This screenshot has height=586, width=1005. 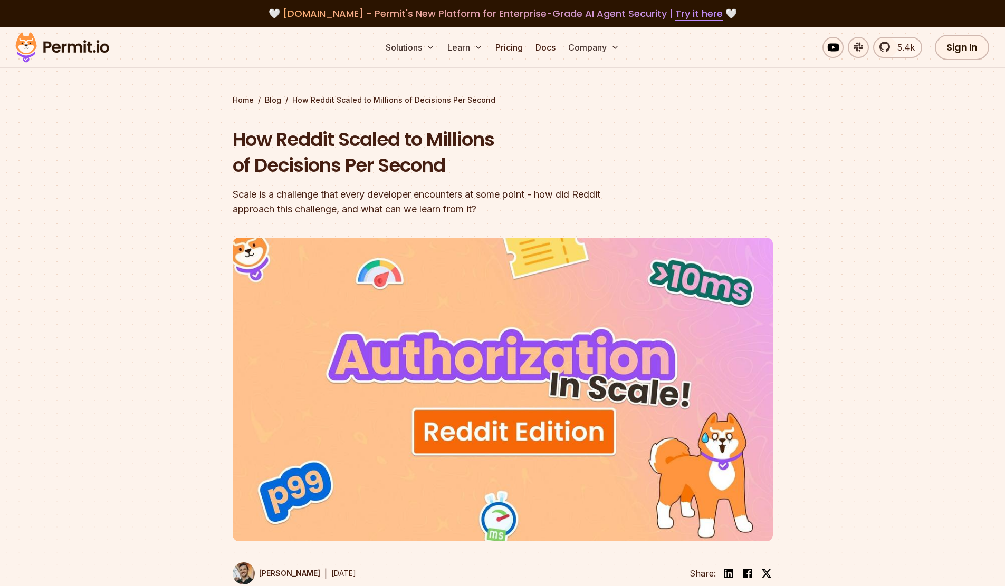 I want to click on img: facebook, so click(x=747, y=574).